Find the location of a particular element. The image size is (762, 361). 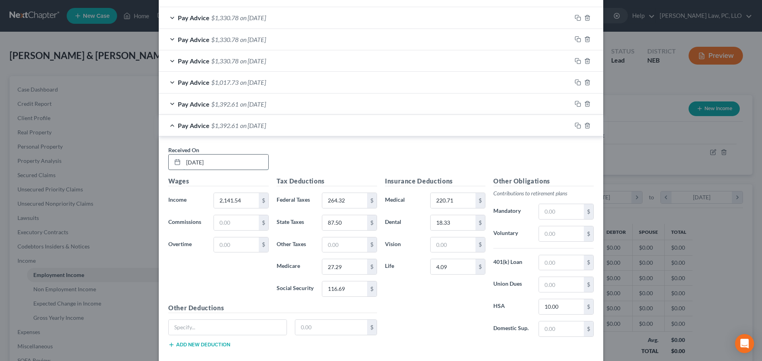

input: Specify... is located at coordinates (227, 328).